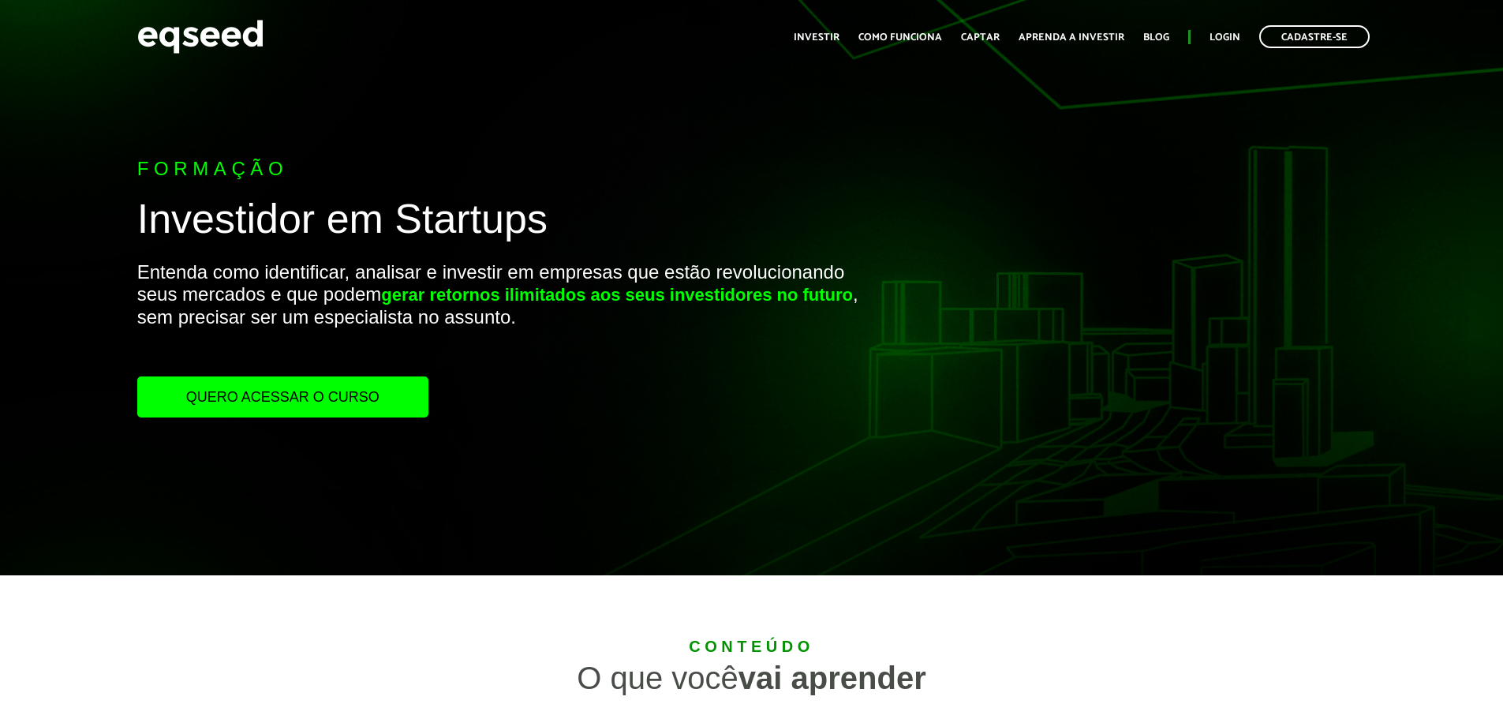  I want to click on a: Blog, so click(1156, 37).